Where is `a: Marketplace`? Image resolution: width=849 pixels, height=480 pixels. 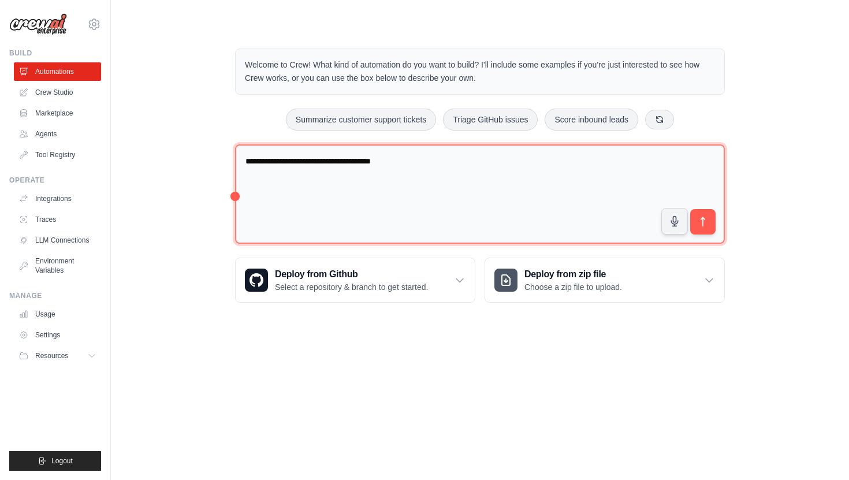
a: Marketplace is located at coordinates (57, 113).